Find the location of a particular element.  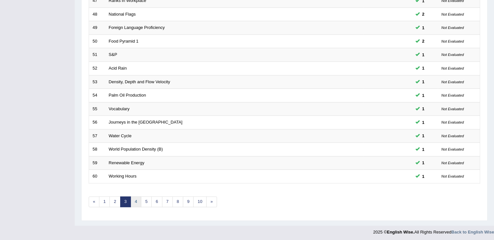

a: 3 is located at coordinates (125, 201).